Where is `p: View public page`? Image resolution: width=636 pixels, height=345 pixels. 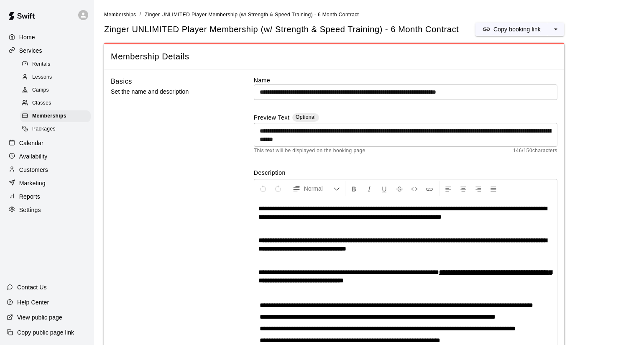
p: View public page is located at coordinates (40, 317).